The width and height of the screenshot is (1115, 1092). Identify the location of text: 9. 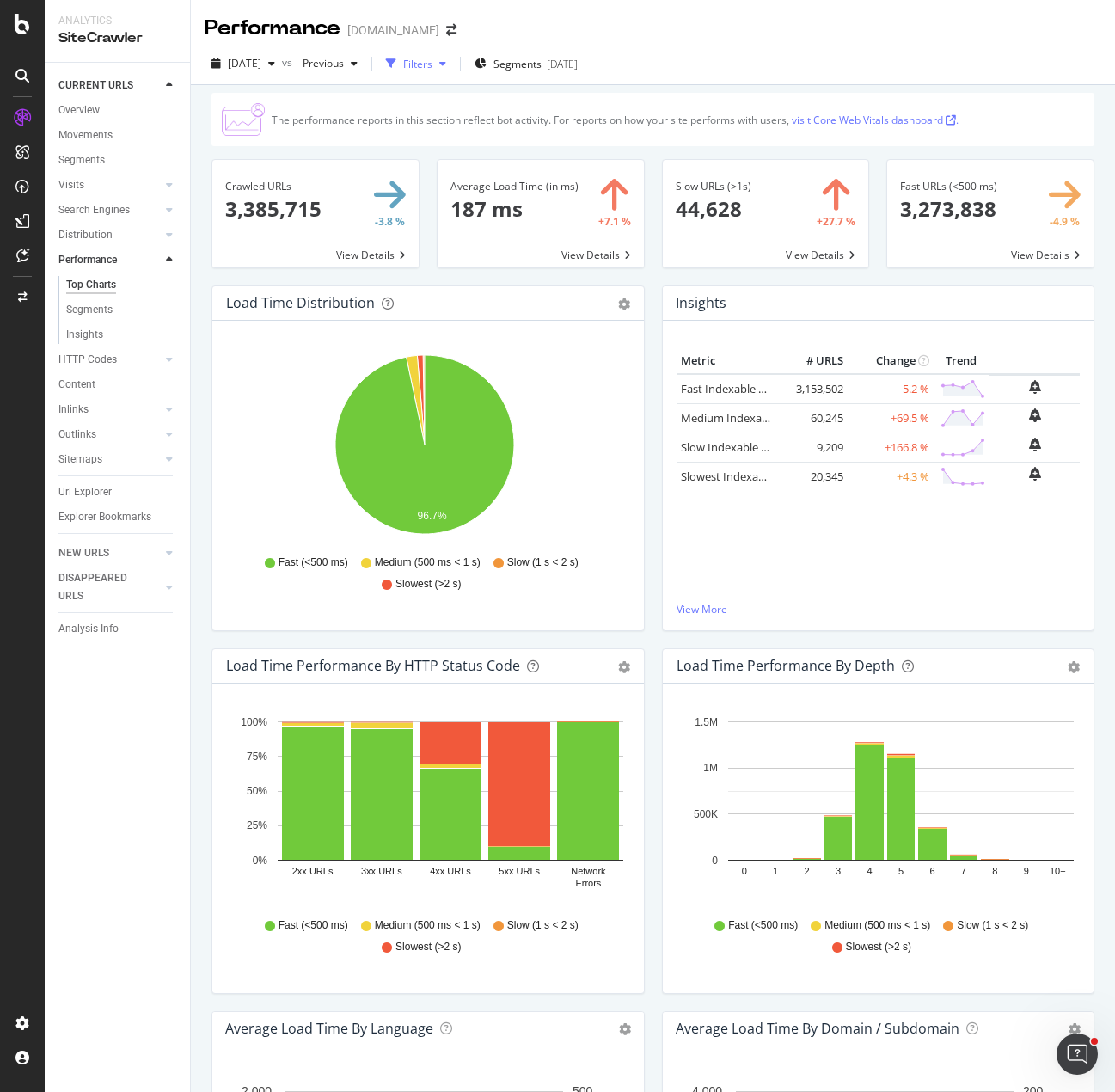
(1026, 871).